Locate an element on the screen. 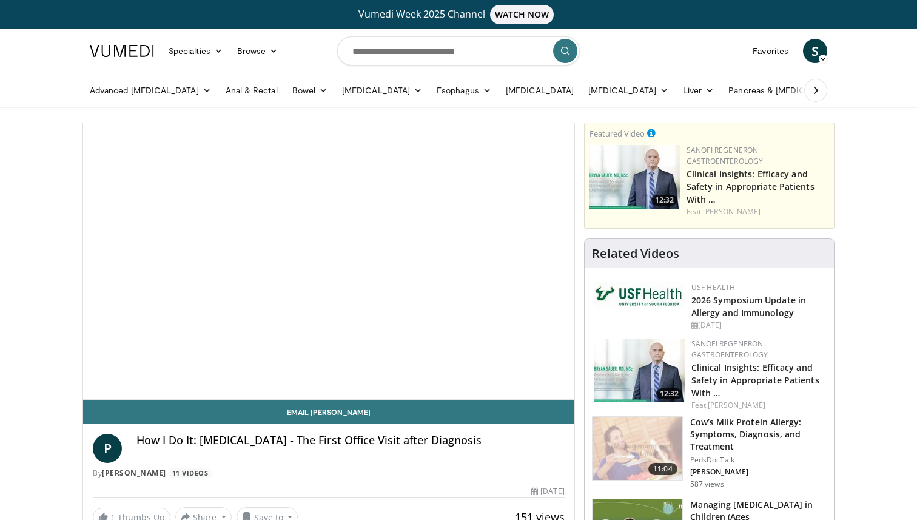 The width and height of the screenshot is (917, 520). a: Browse is located at coordinates (258, 51).